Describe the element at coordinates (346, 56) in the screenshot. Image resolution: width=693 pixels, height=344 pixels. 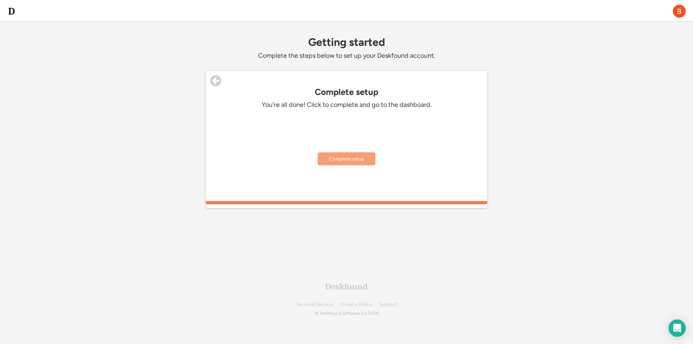
I see `div: Complete the steps below to set up your Deskfound account.` at that location.